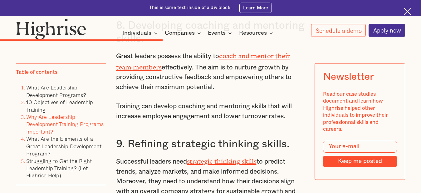 This screenshot has width=421, height=193. What do you see at coordinates (256, 8) in the screenshot?
I see `a: Learn More` at bounding box center [256, 8].